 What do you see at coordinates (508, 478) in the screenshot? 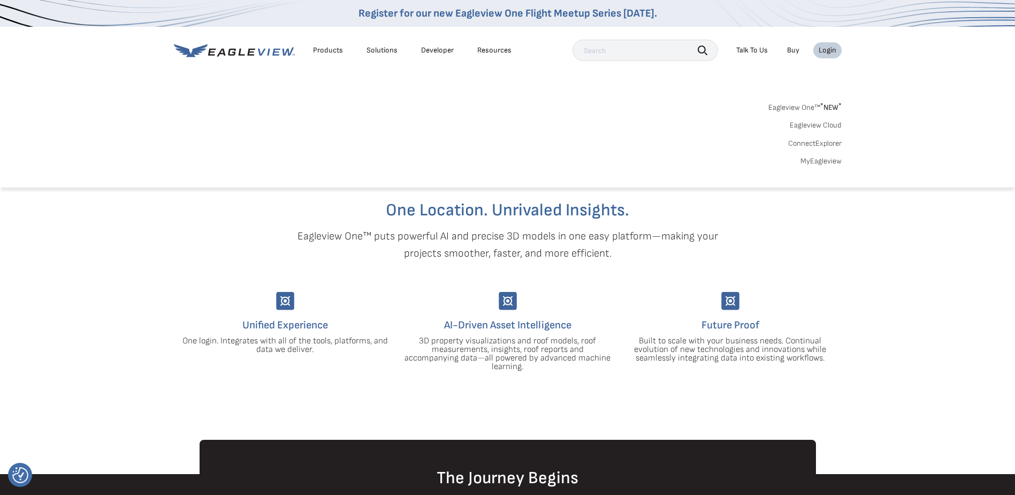
I see `h2: The Journey Begins` at bounding box center [508, 478].